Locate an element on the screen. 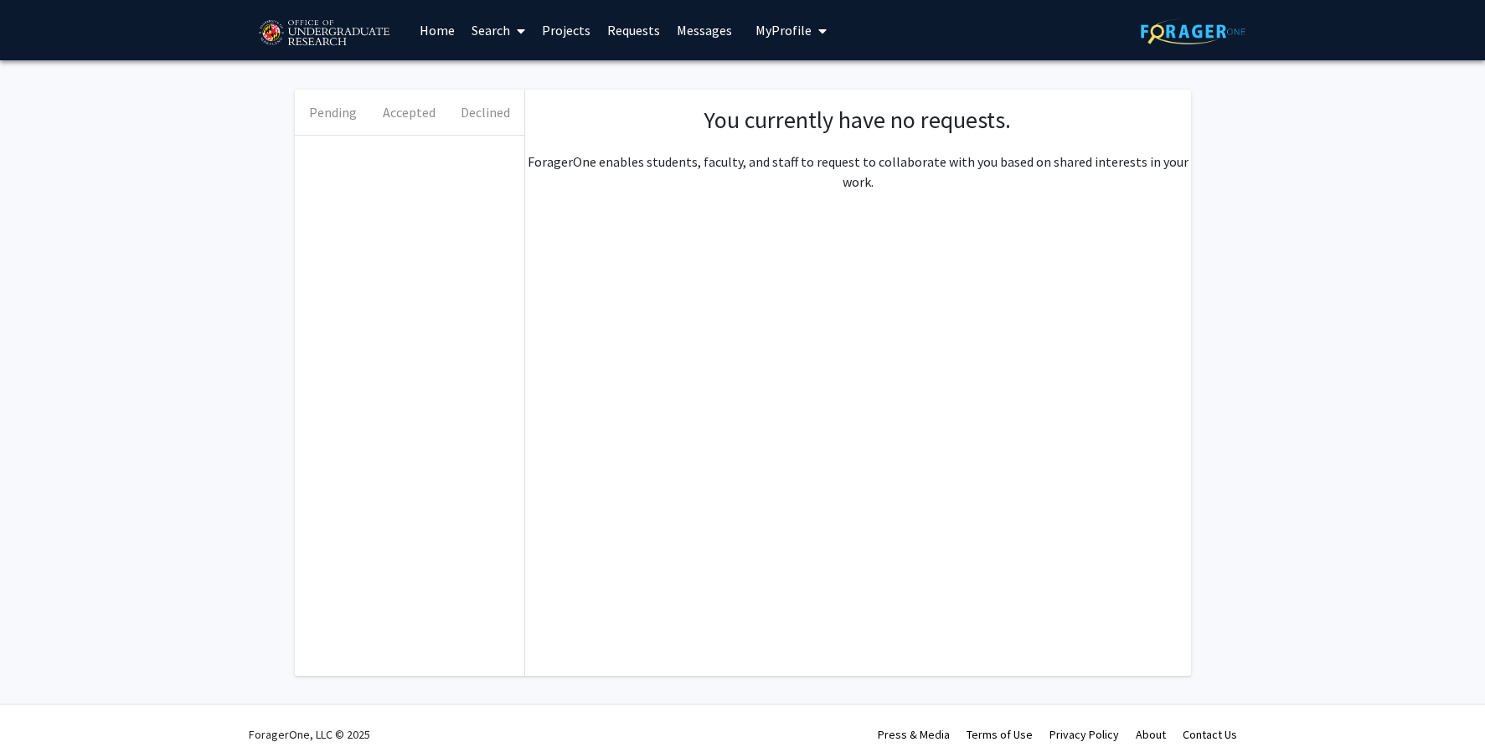  button: Declined is located at coordinates (485, 112).